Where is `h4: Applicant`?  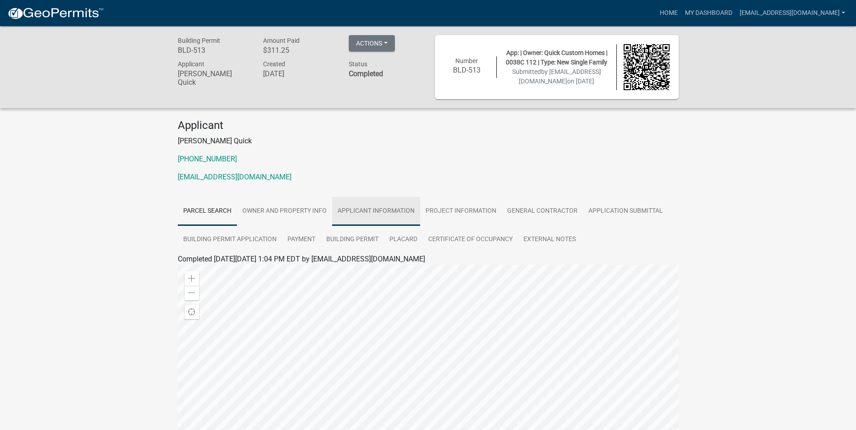
h4: Applicant is located at coordinates (428, 125).